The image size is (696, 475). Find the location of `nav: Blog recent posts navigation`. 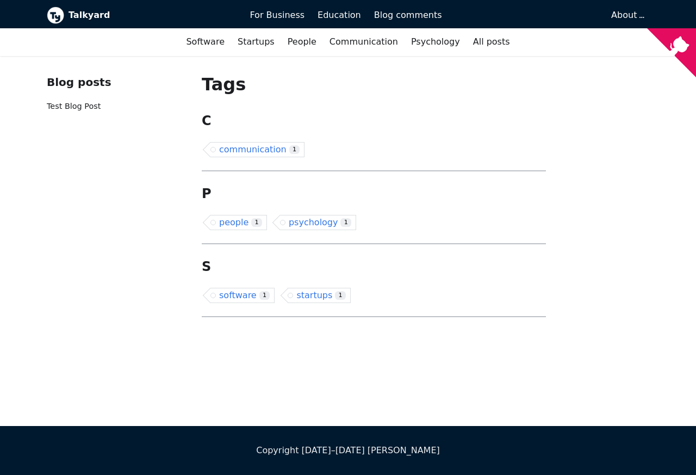

nav: Blog recent posts navigation is located at coordinates (115, 97).